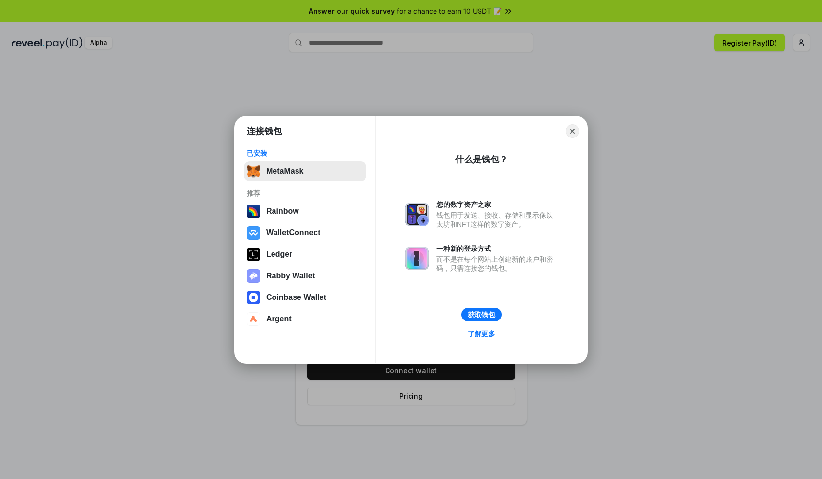 The width and height of the screenshot is (822, 479). I want to click on button: Coinbase Wallet, so click(305, 298).